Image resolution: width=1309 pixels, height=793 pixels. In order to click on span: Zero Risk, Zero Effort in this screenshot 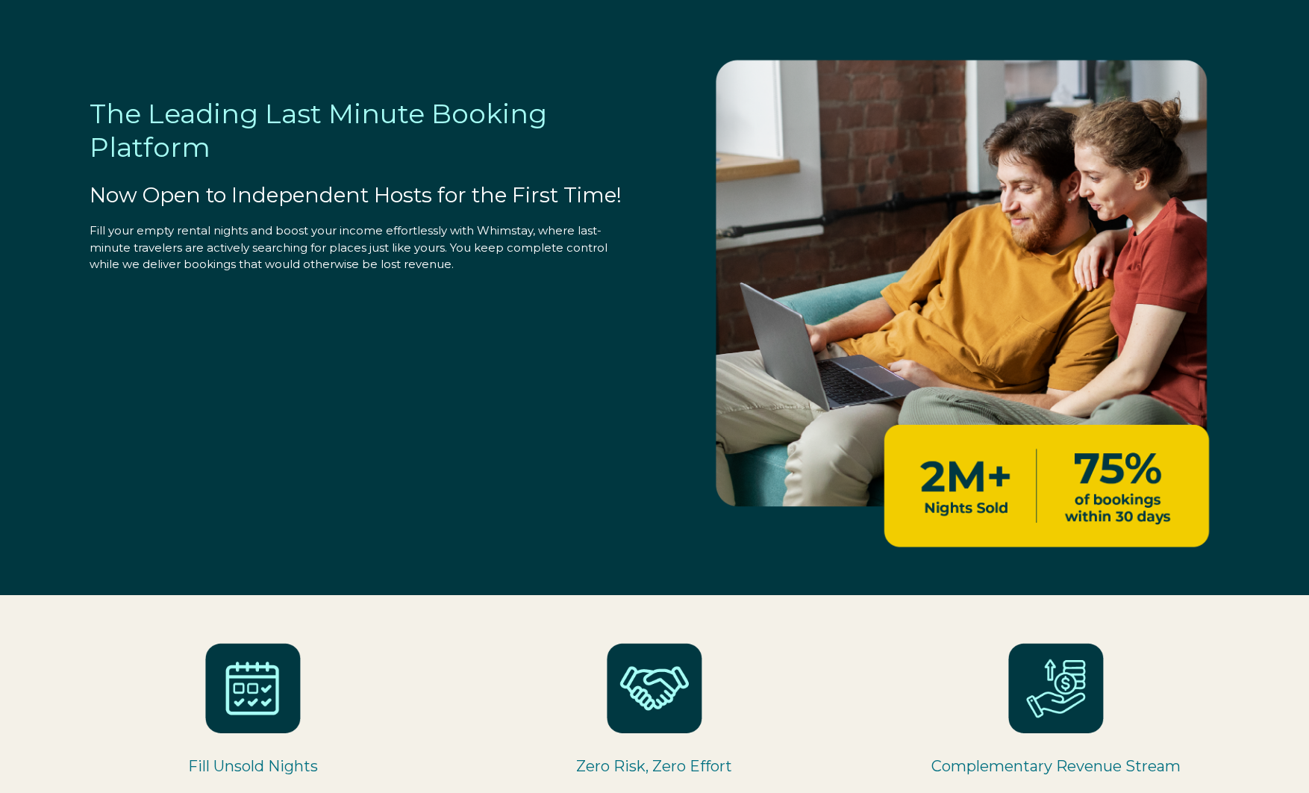, I will do `click(654, 766)`.